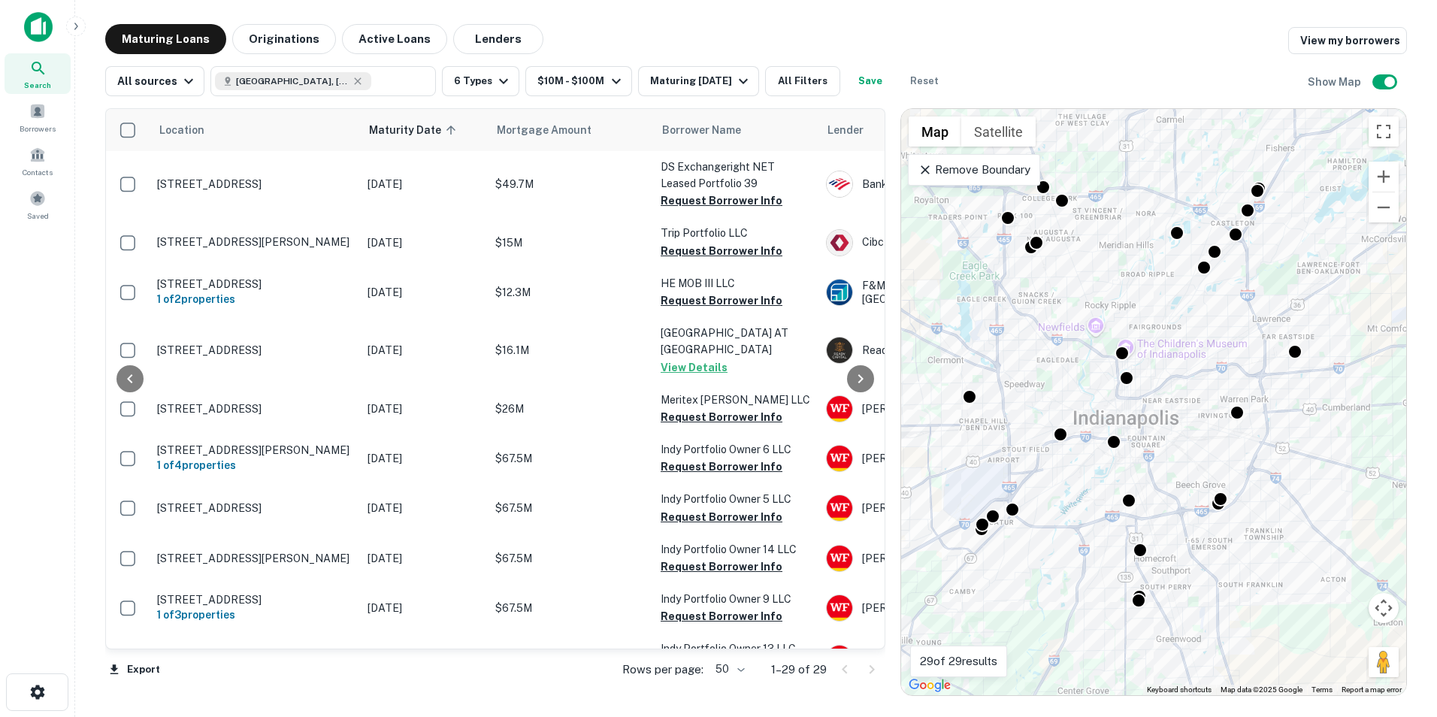 The image size is (1437, 717). What do you see at coordinates (930, 686) in the screenshot?
I see `img: Google` at bounding box center [930, 686].